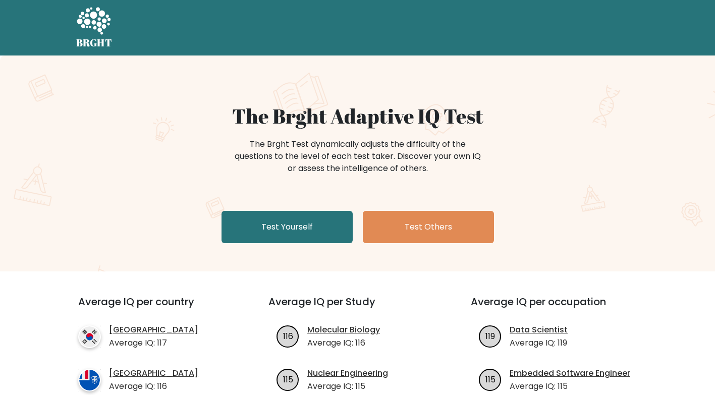 The width and height of the screenshot is (715, 395). What do you see at coordinates (94, 43) in the screenshot?
I see `h5: BRGHT` at bounding box center [94, 43].